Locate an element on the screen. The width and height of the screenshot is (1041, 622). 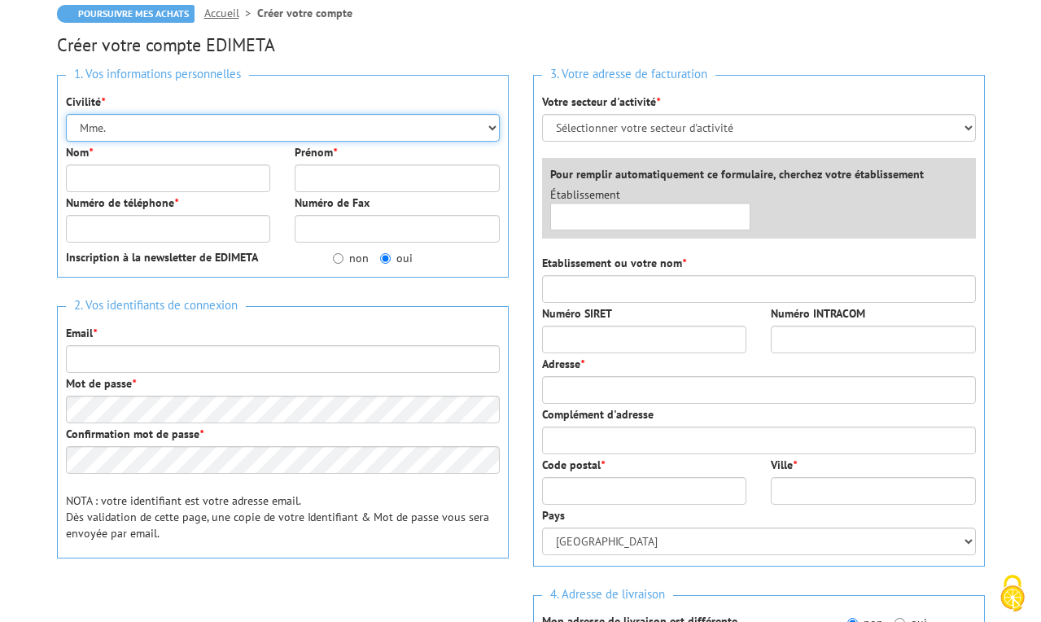
span: 1. Vos informations personnelles is located at coordinates (157, 74).